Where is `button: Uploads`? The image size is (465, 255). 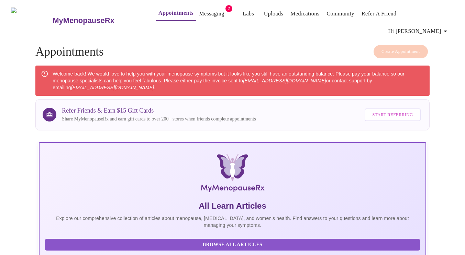 button: Uploads is located at coordinates (274, 14).